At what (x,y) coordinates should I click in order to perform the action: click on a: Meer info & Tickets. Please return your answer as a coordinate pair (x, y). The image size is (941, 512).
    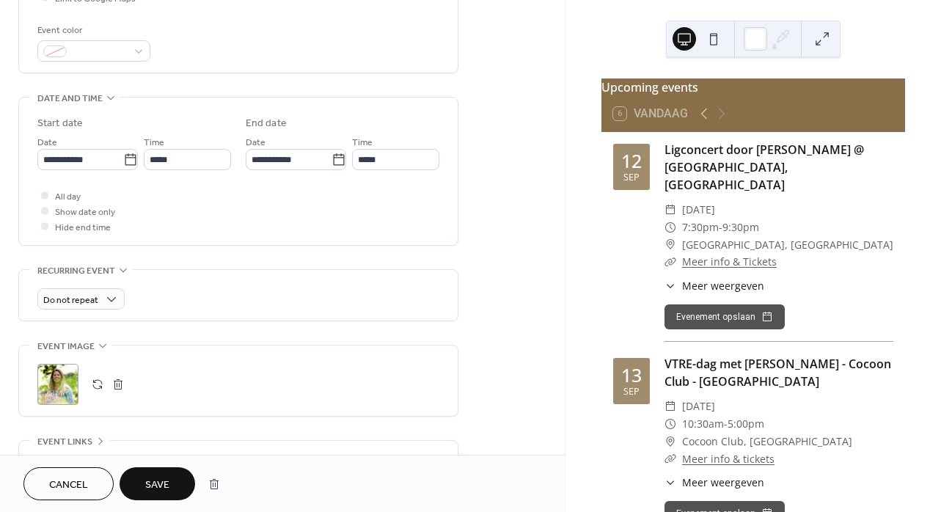
    Looking at the image, I should click on (729, 261).